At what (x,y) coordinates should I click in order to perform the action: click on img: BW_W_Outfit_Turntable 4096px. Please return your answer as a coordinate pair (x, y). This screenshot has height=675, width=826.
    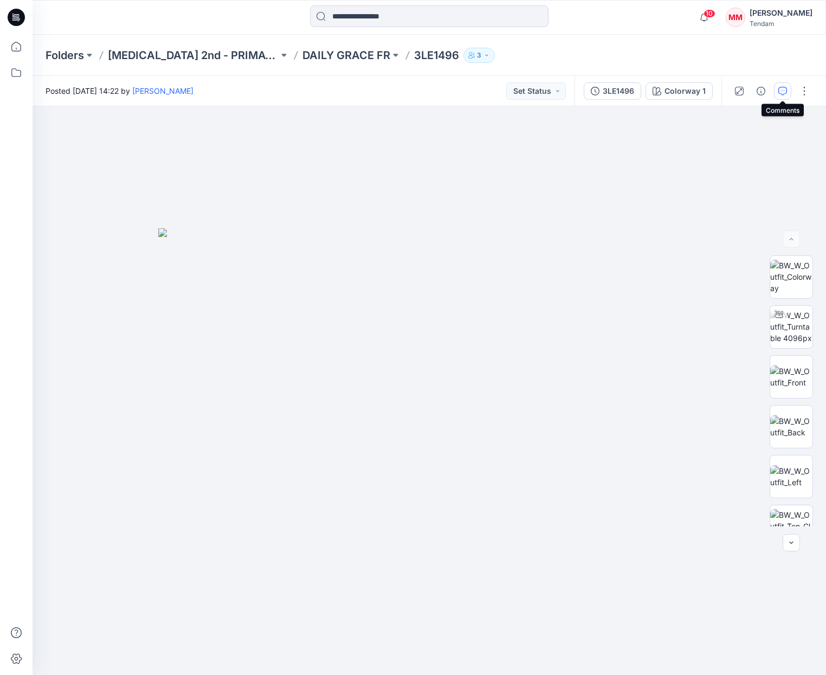
    Looking at the image, I should click on (792, 326).